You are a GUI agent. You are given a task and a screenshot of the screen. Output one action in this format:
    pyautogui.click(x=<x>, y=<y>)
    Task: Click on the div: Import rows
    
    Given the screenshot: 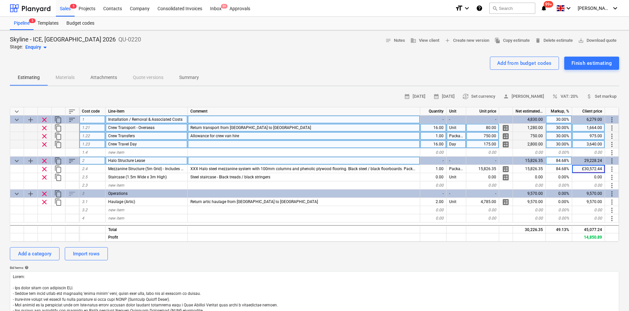 What is the action you would take?
    pyautogui.click(x=86, y=253)
    